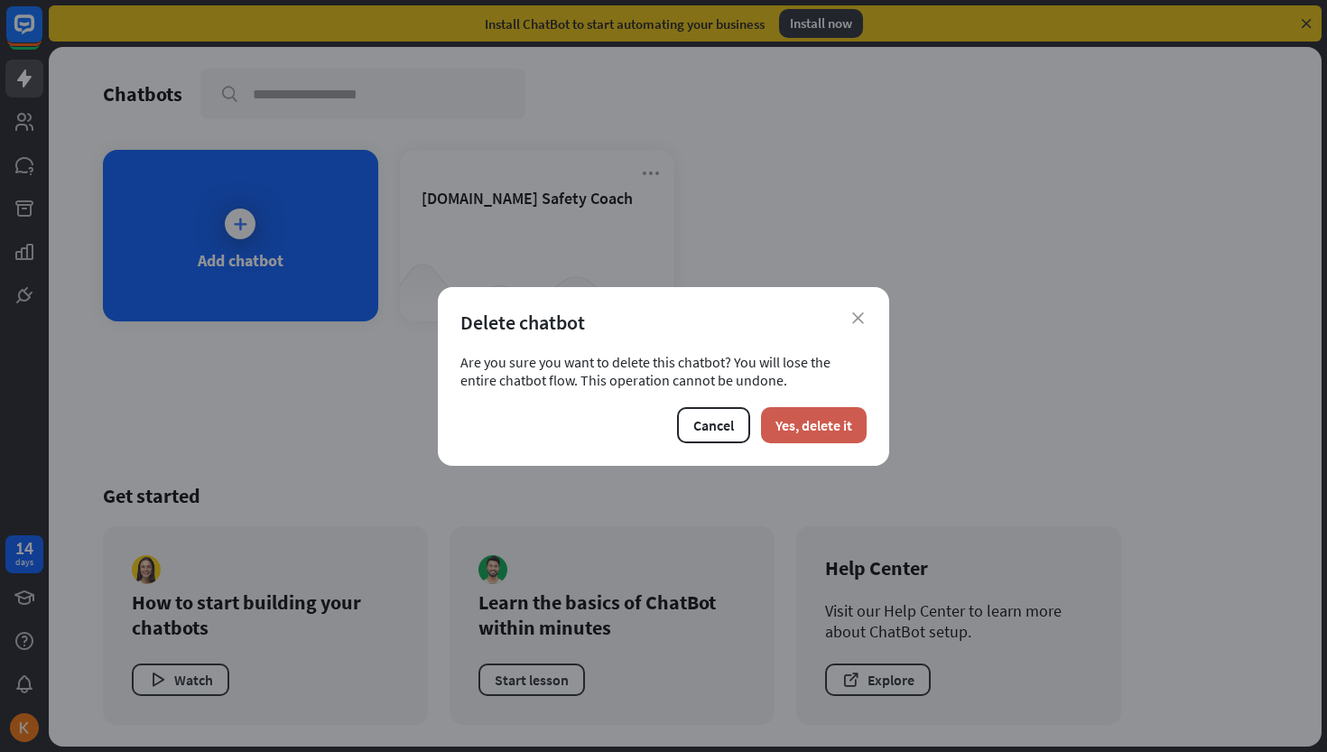  I want to click on button: Cancel, so click(713, 425).